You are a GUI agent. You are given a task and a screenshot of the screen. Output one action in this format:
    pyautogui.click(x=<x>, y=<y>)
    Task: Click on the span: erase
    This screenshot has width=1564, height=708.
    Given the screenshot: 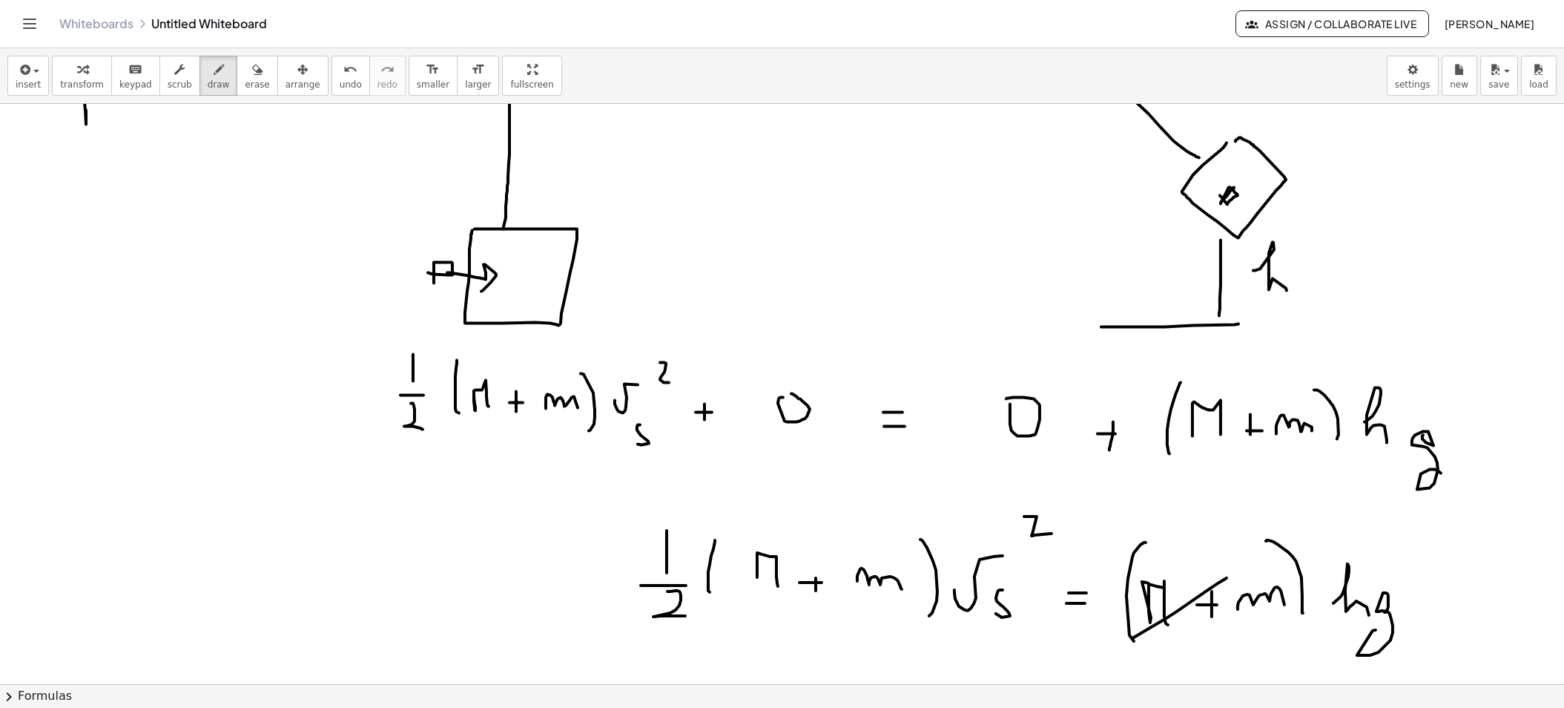 What is the action you would take?
    pyautogui.click(x=257, y=85)
    